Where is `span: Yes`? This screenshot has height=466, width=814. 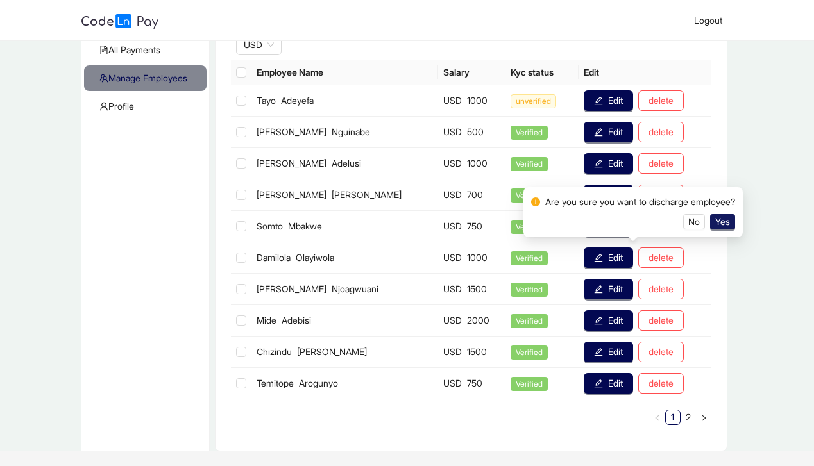 span: Yes is located at coordinates (722, 222).